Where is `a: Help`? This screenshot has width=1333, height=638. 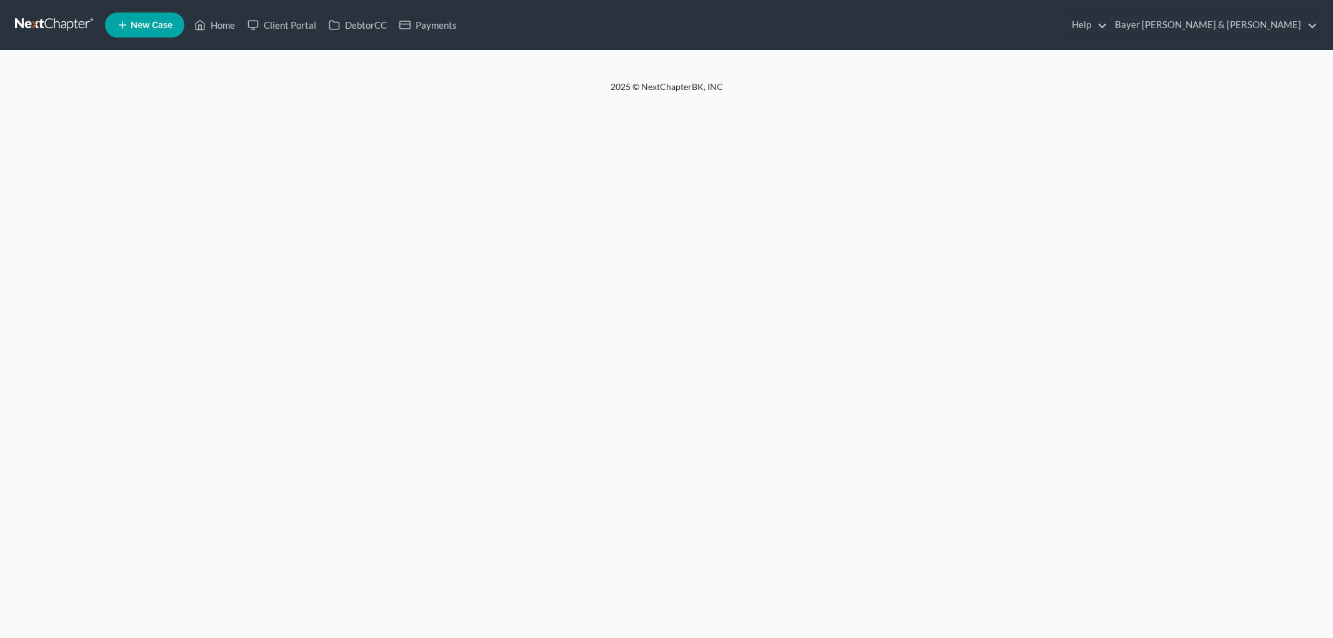
a: Help is located at coordinates (1086, 25).